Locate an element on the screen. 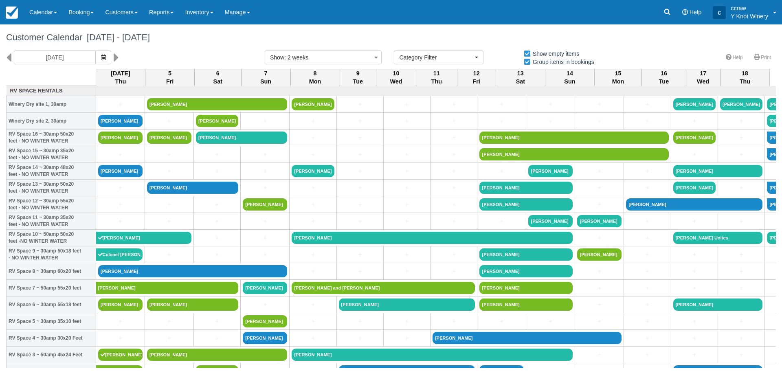  p: Y Knot Winery is located at coordinates (749, 16).